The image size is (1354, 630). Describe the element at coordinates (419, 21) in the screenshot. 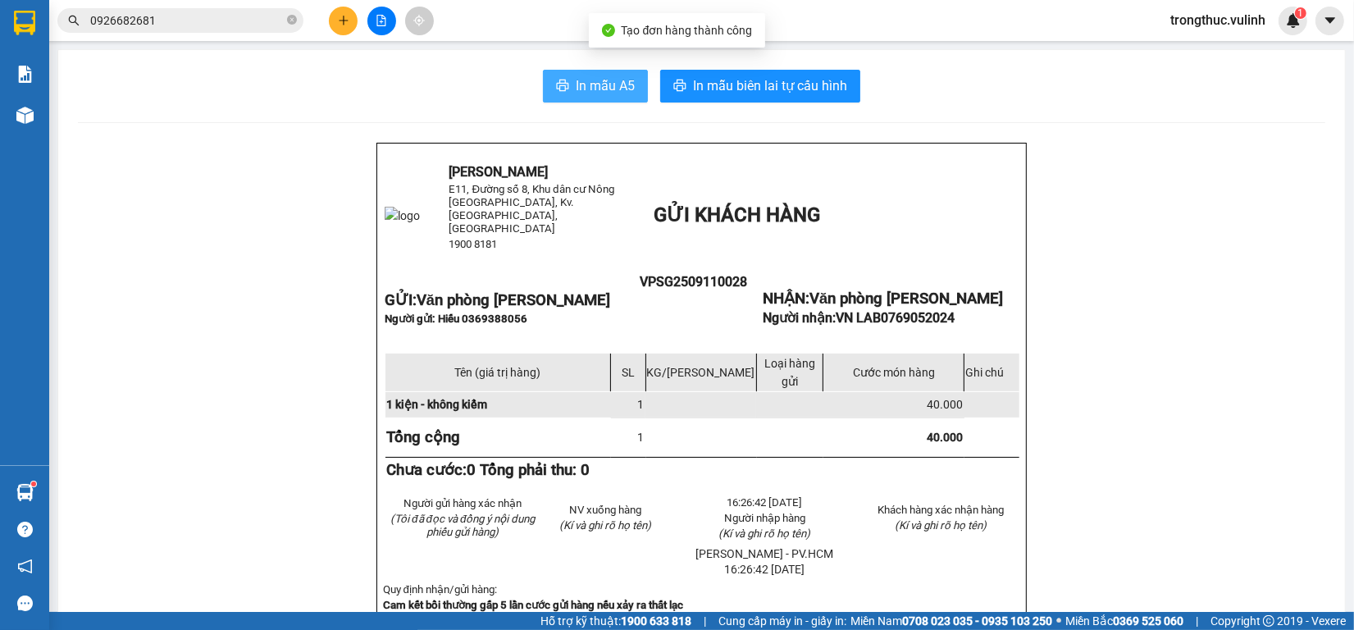

I see `button: aim` at that location.